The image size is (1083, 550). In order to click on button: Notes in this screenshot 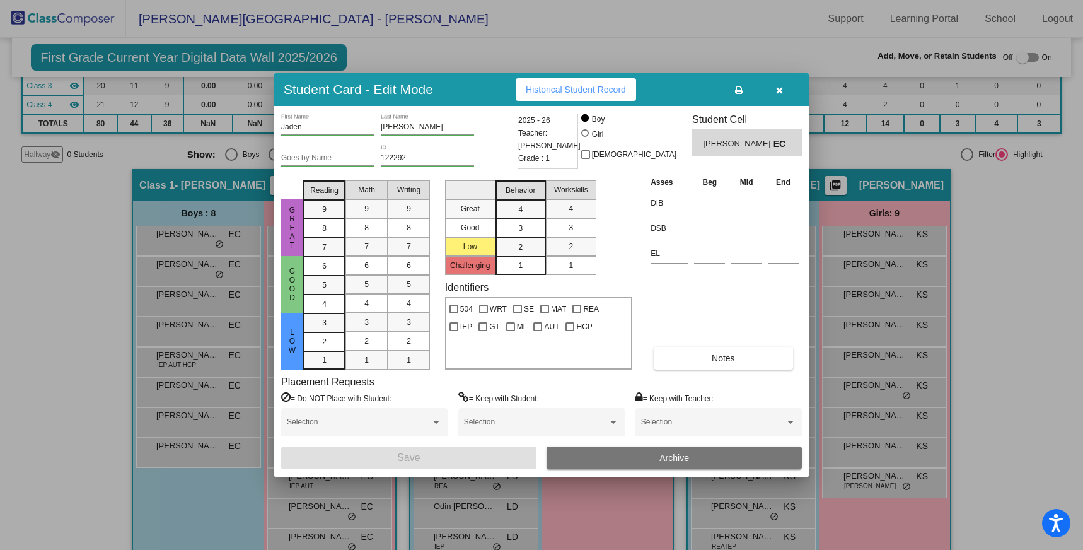, I will do `click(723, 358)`.